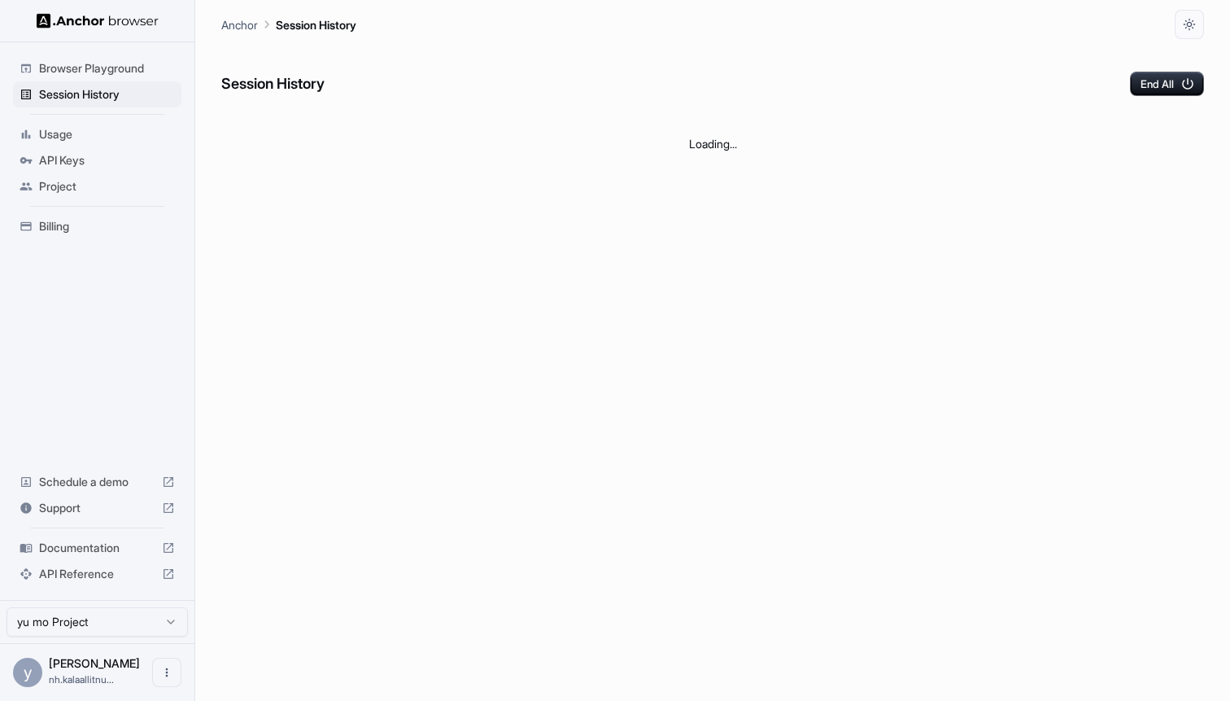  What do you see at coordinates (97, 160) in the screenshot?
I see `div: API Keys` at bounding box center [97, 160].